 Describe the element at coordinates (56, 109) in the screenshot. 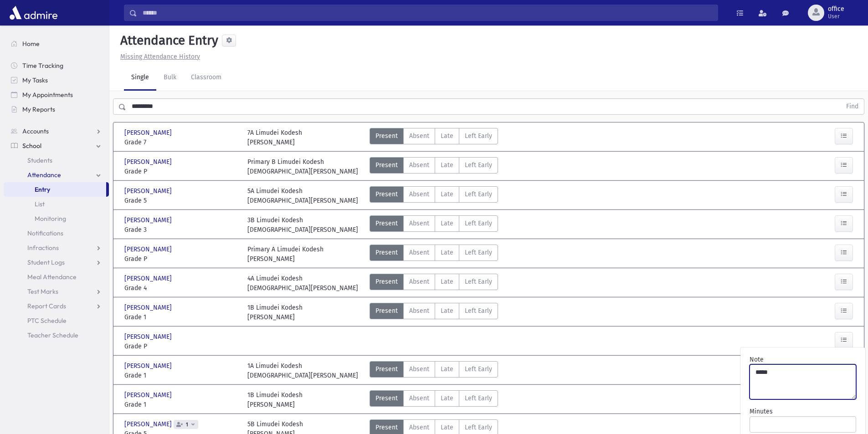

I see `a: My Reports` at that location.